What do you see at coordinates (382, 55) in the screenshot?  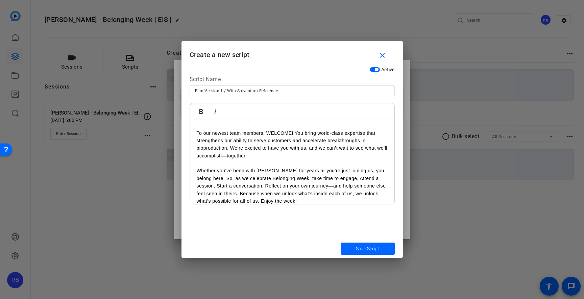 I see `mat-icon: close` at bounding box center [382, 55].